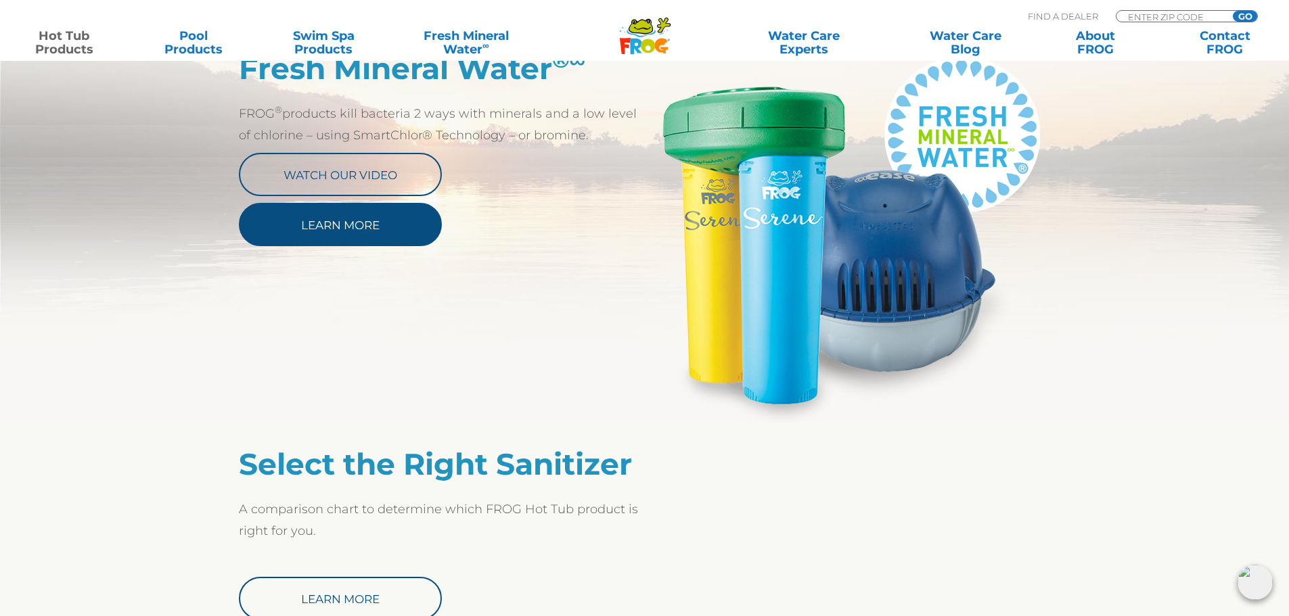 This screenshot has width=1289, height=616. I want to click on a: ContactFROG, so click(1225, 43).